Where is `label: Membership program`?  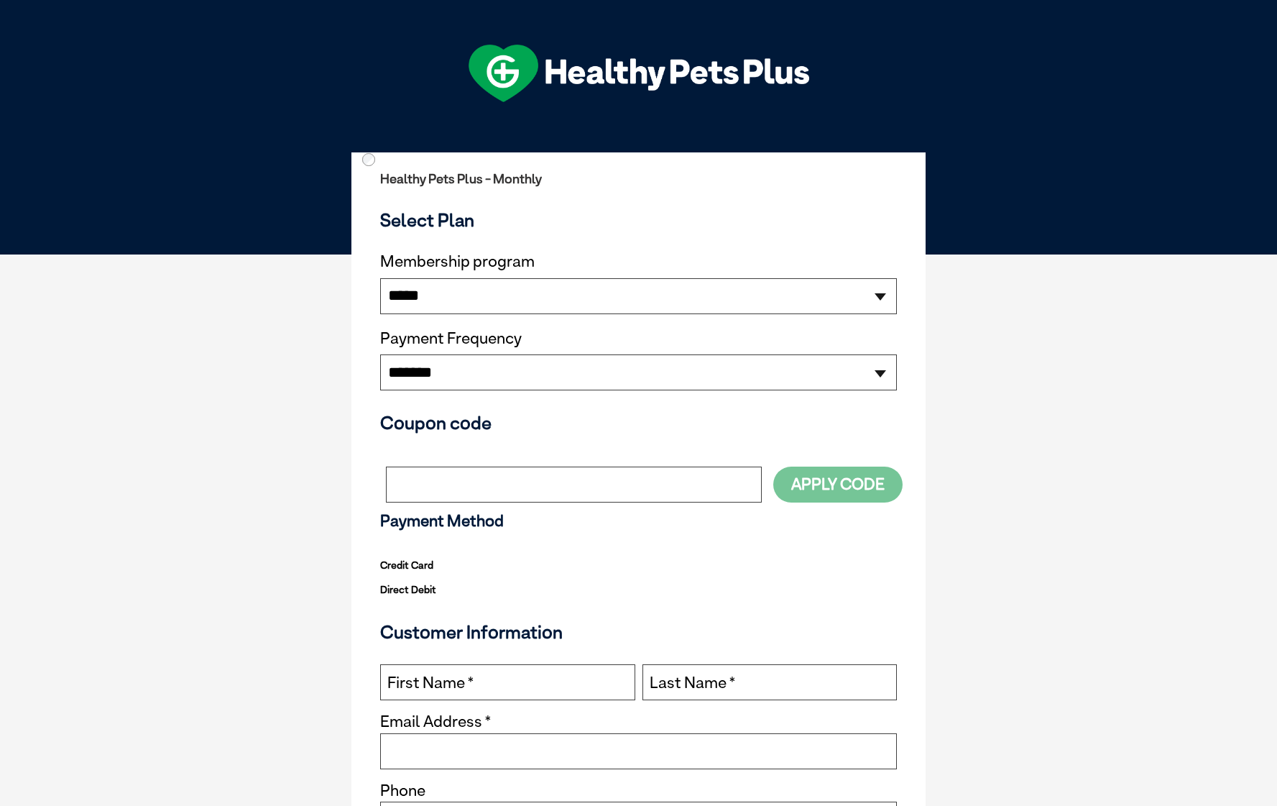 label: Membership program is located at coordinates (638, 262).